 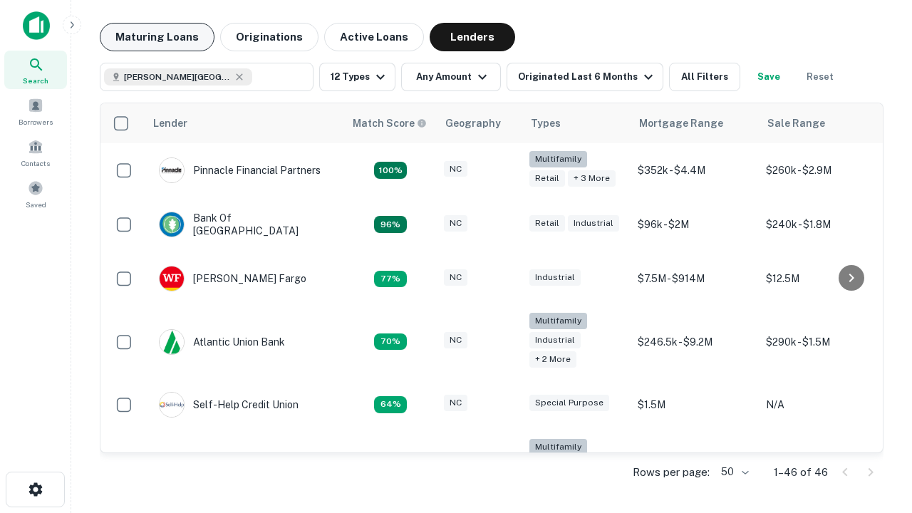 I want to click on div: Search, so click(x=36, y=70).